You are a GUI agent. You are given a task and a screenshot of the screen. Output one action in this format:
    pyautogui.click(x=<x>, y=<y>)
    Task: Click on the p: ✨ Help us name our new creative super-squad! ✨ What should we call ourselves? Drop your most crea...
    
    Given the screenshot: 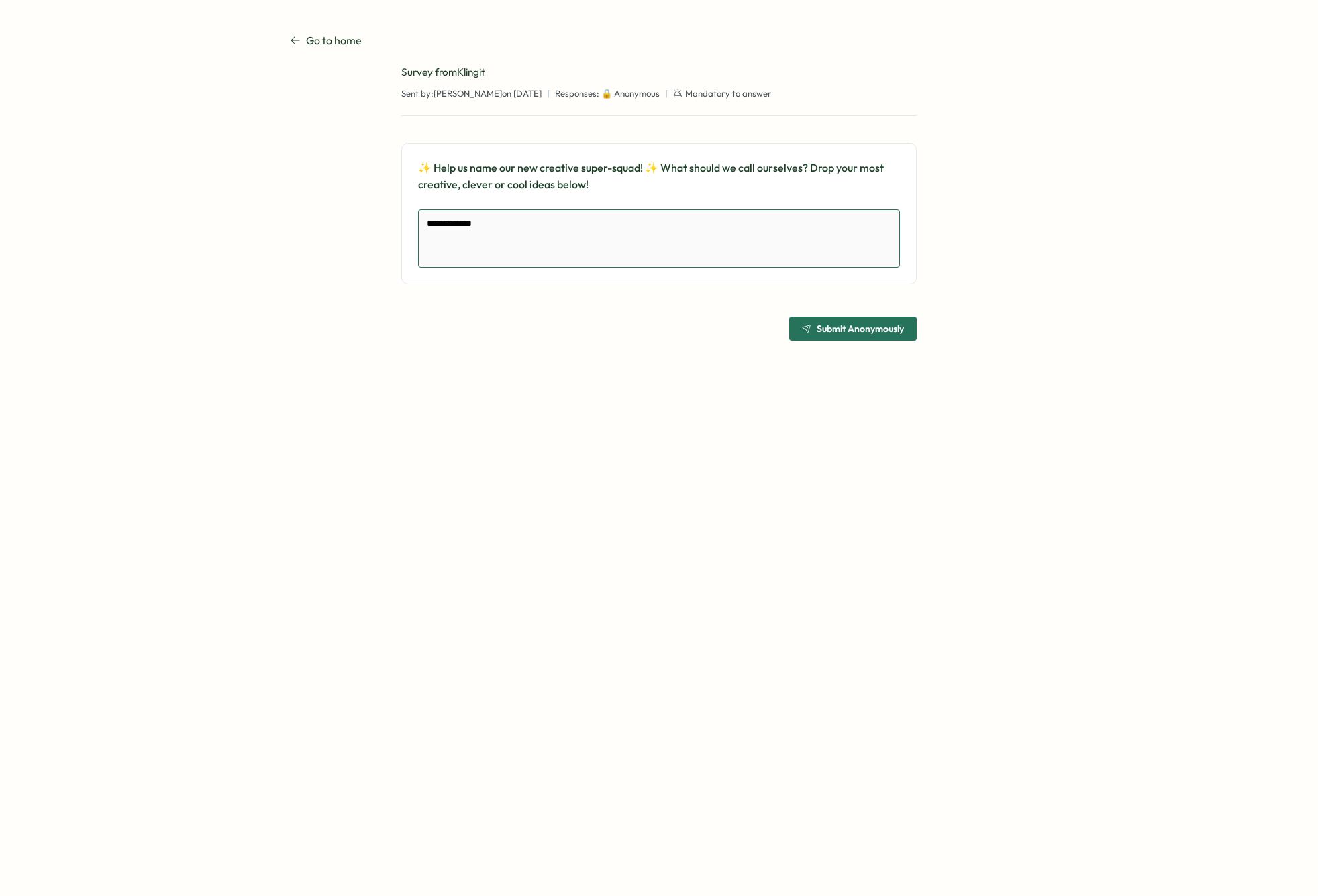 What is the action you would take?
    pyautogui.click(x=659, y=176)
    